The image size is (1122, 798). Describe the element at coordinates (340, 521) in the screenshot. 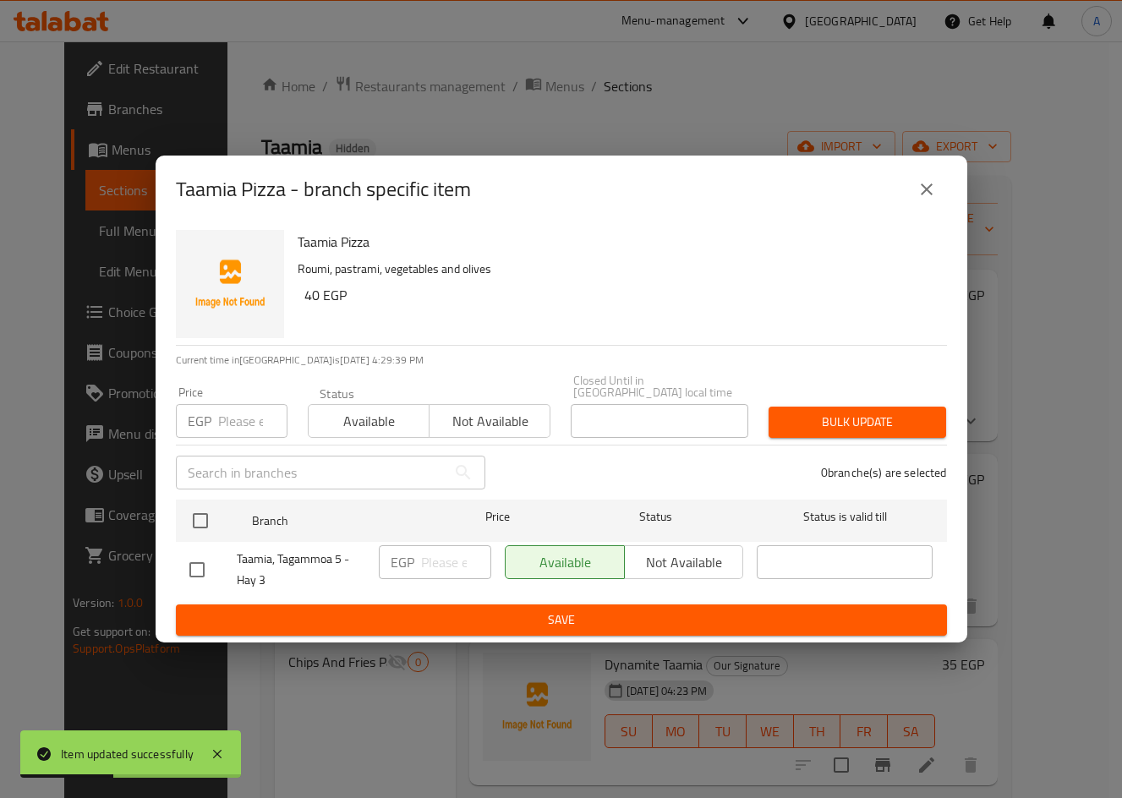

I see `span: Branch` at that location.